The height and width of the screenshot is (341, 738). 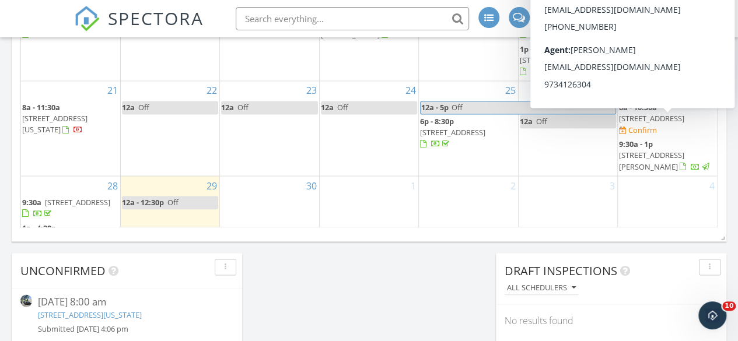 What do you see at coordinates (413, 186) in the screenshot?
I see `a: Go to October 1, 2025` at bounding box center [413, 186].